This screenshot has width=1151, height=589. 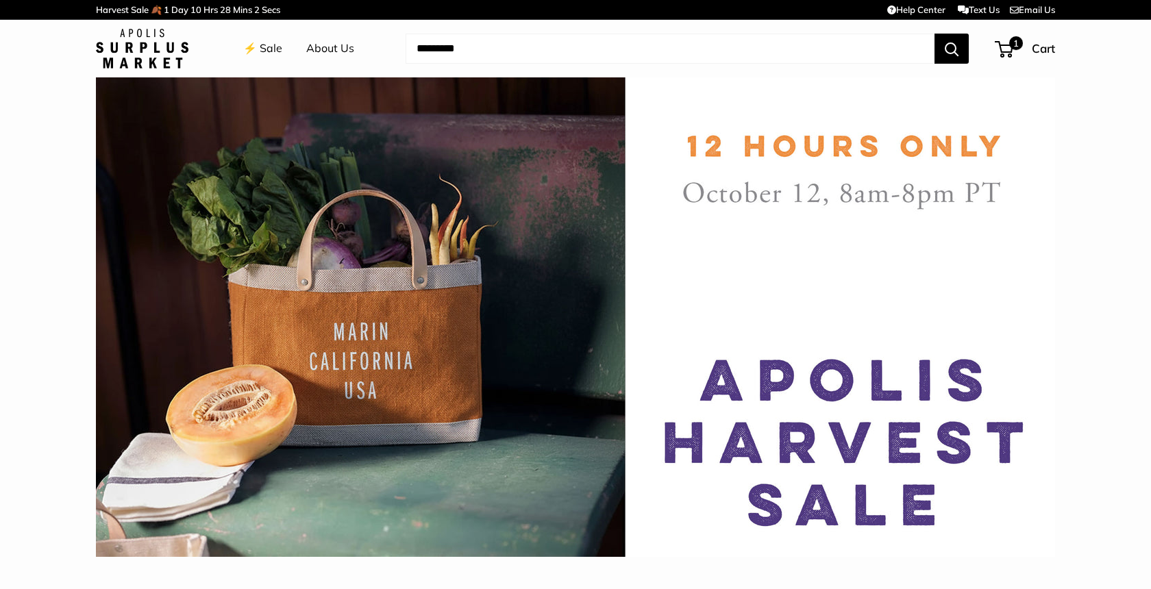 What do you see at coordinates (978, 10) in the screenshot?
I see `a: Text Us` at bounding box center [978, 10].